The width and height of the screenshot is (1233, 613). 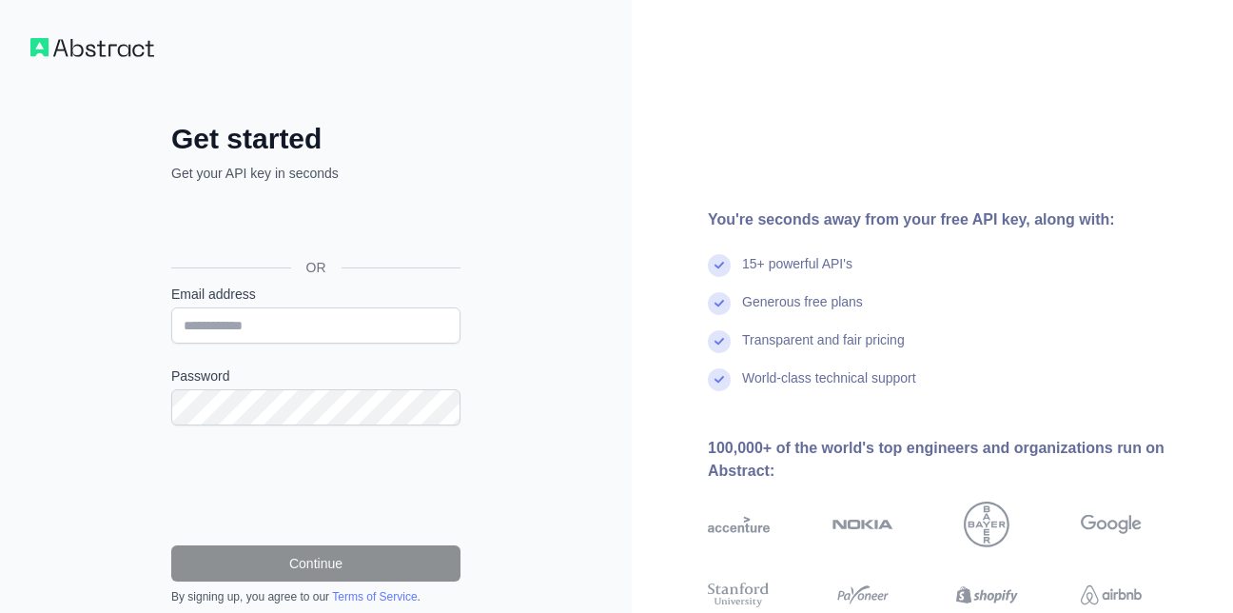 I want to click on img: airbnb, so click(x=1111, y=595).